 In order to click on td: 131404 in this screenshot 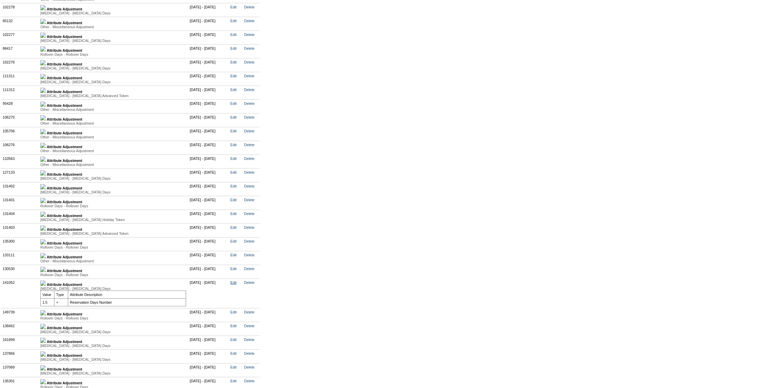, I will do `click(20, 216)`.